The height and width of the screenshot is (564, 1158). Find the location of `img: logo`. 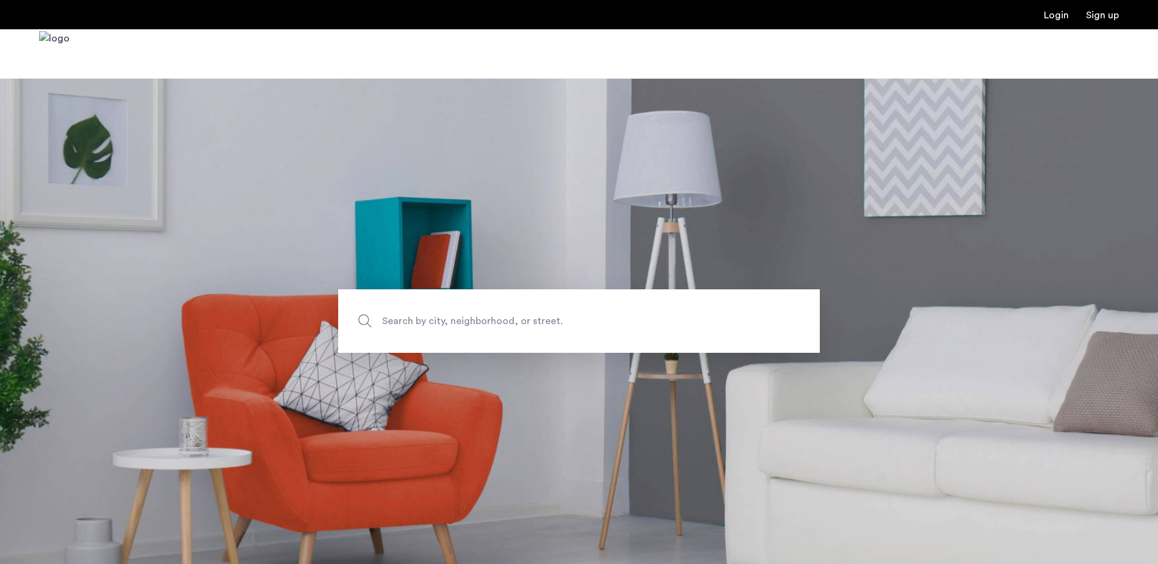

img: logo is located at coordinates (54, 54).